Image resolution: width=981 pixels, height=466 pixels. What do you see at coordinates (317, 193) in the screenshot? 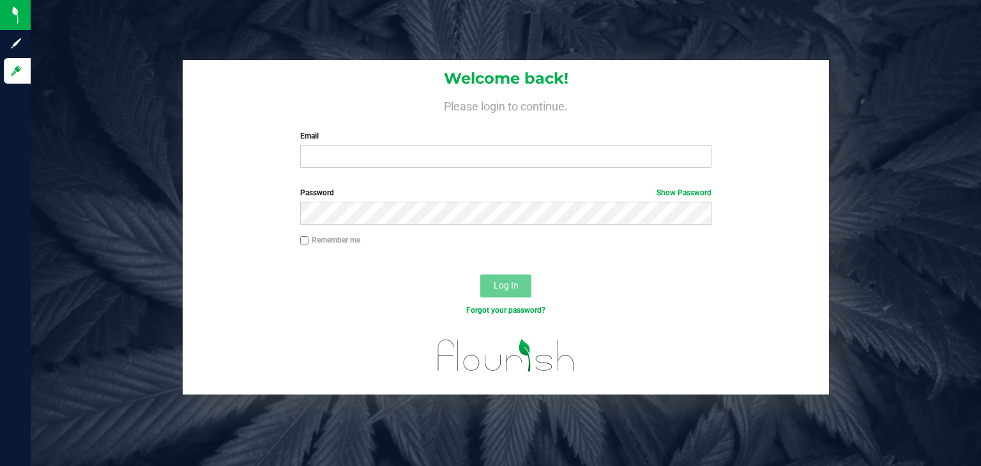
I see `span: Password` at bounding box center [317, 193].